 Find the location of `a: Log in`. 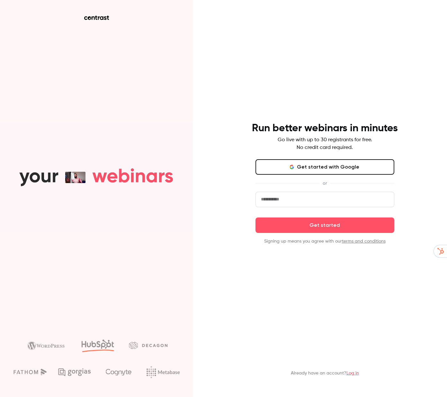

a: Log in is located at coordinates (353, 373).